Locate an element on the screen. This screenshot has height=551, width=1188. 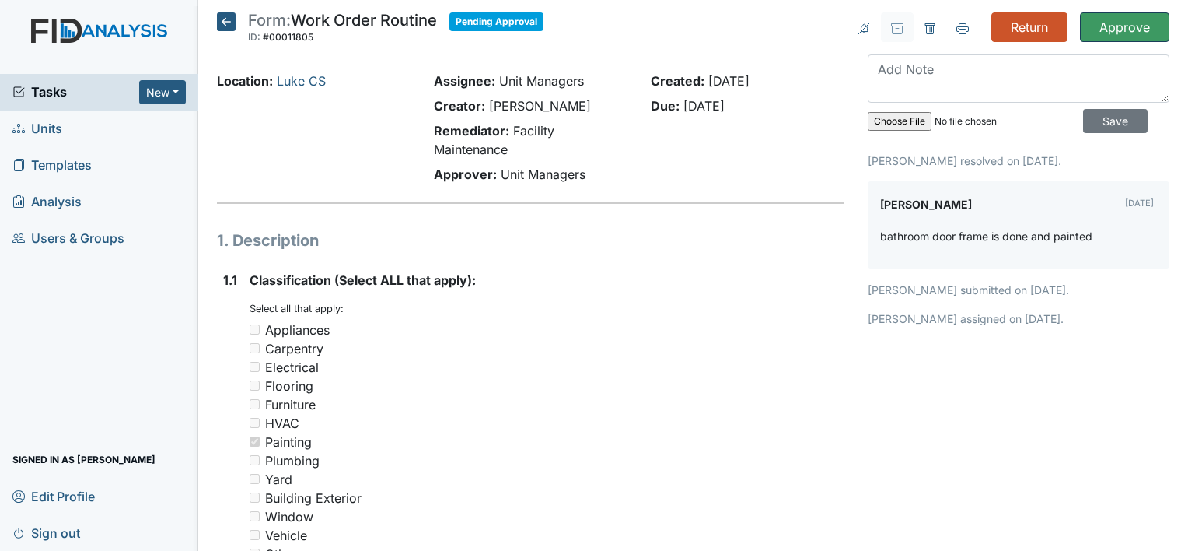
input: Flooring is located at coordinates (254, 385).